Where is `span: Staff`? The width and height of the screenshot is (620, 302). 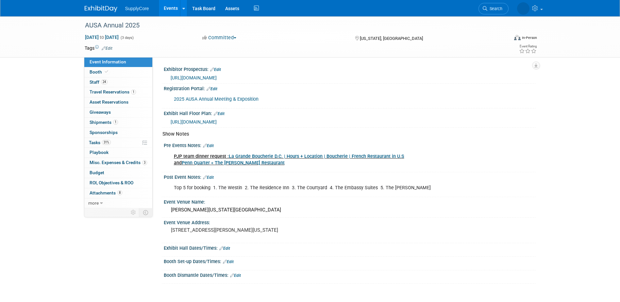
span: Staff is located at coordinates (98, 82).